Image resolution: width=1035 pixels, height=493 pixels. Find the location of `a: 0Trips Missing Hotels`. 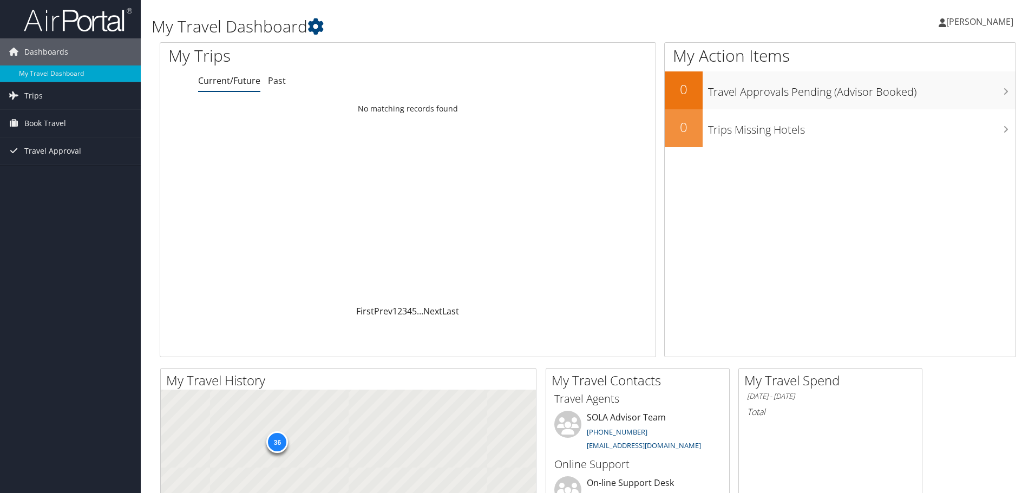

a: 0Trips Missing Hotels is located at coordinates (840, 128).